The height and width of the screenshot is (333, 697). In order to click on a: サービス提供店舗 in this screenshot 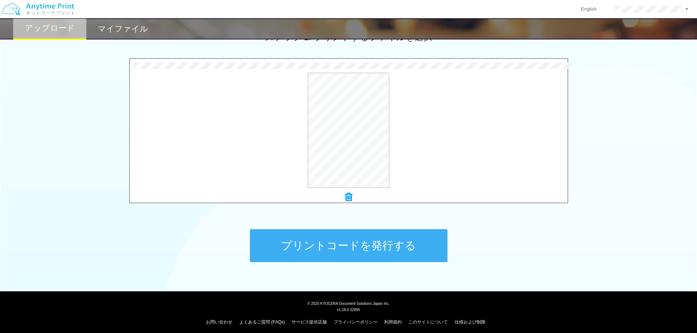, I will do `click(309, 322)`.